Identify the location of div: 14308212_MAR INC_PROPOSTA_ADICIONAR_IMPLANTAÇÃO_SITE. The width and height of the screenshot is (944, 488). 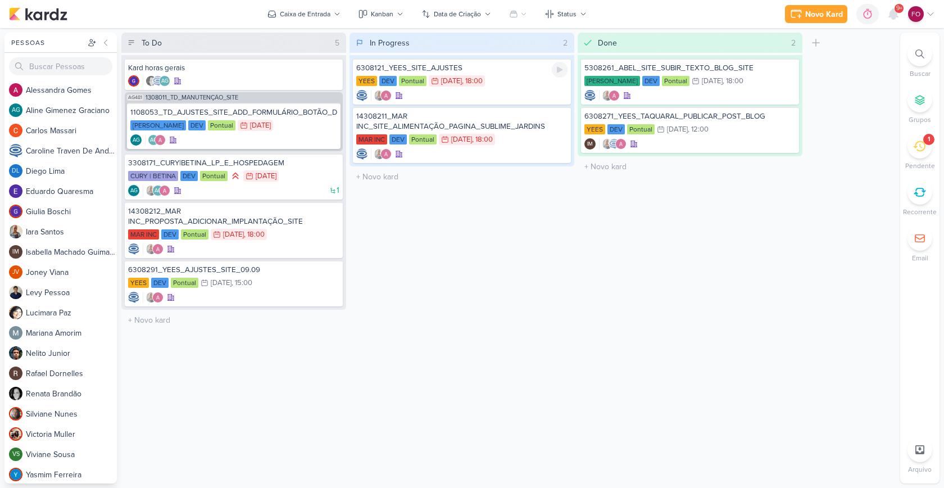
(234, 216).